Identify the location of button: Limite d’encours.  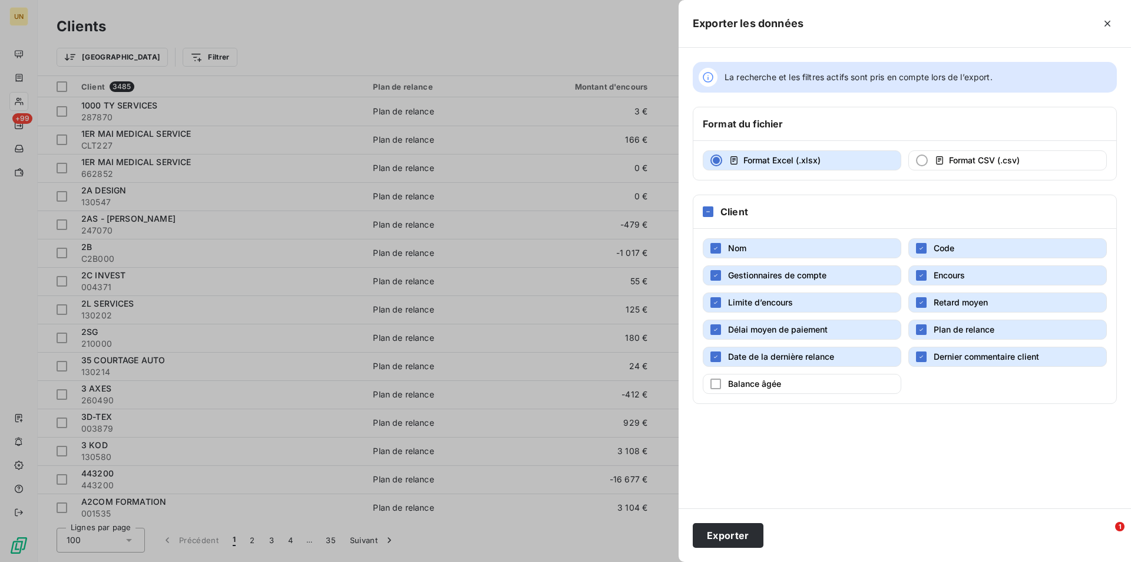
(802, 302).